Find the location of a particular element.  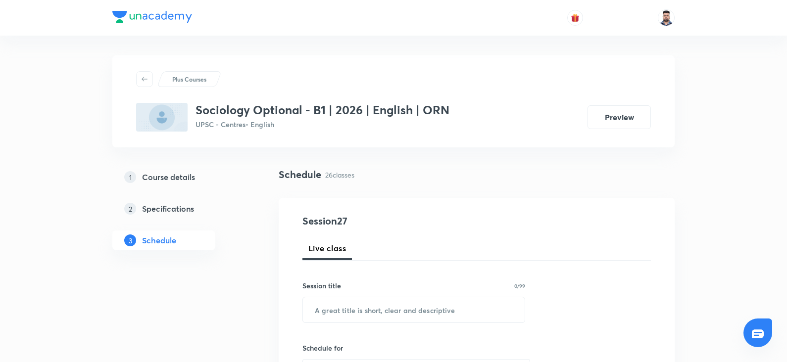

p: 3 is located at coordinates (130, 241).